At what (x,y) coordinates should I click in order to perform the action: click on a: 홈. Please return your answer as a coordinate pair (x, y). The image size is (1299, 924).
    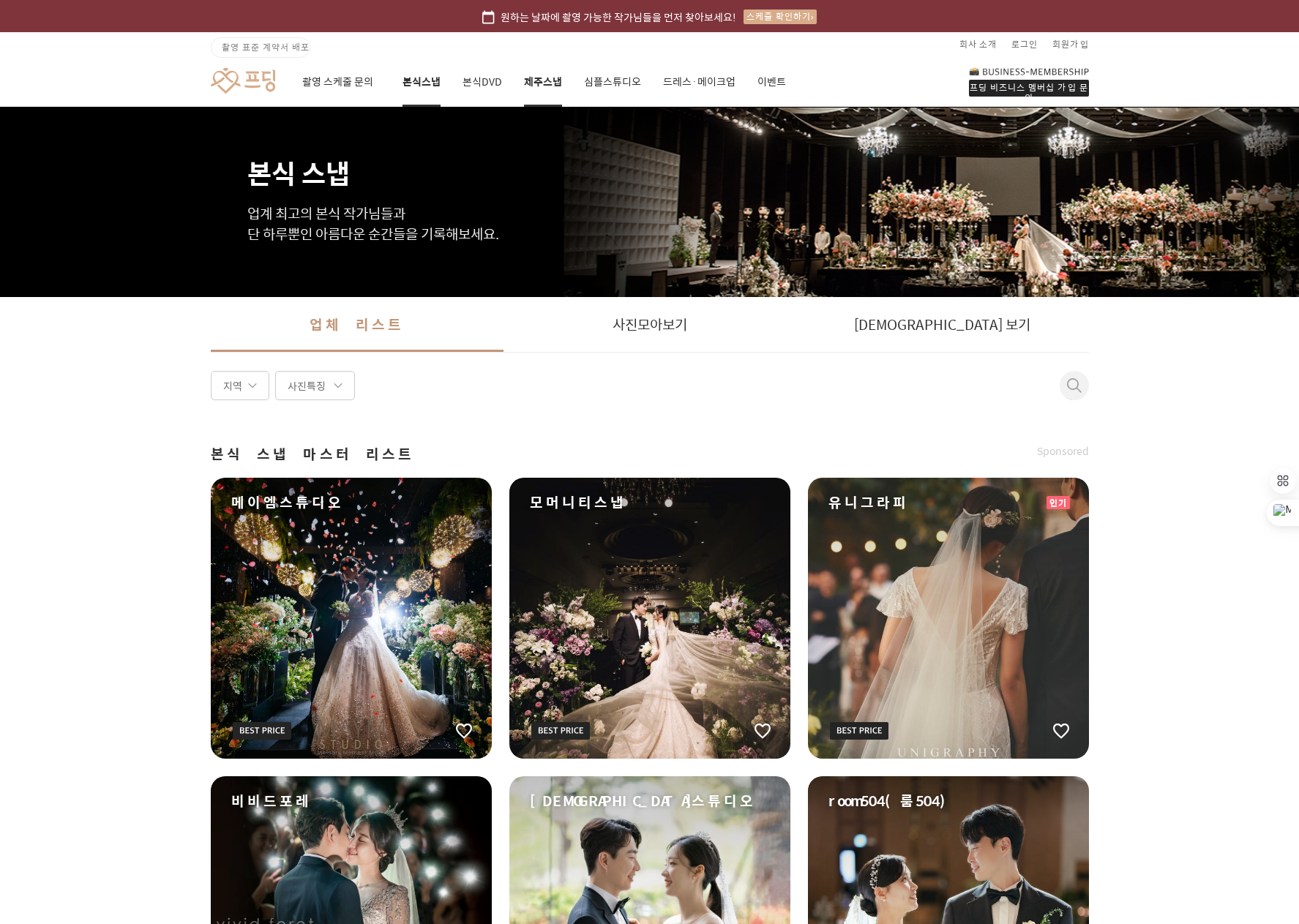
    Looking at the image, I should click on (50, 482).